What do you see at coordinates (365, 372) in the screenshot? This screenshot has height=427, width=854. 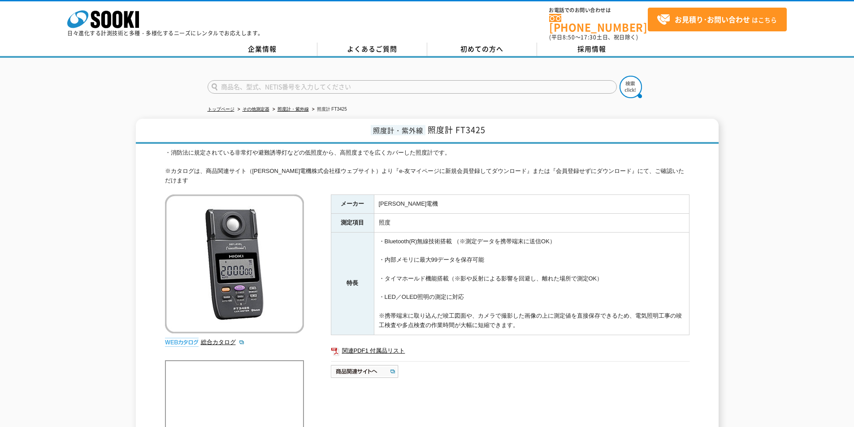 I see `img: 商品関連サイトへ` at bounding box center [365, 372].